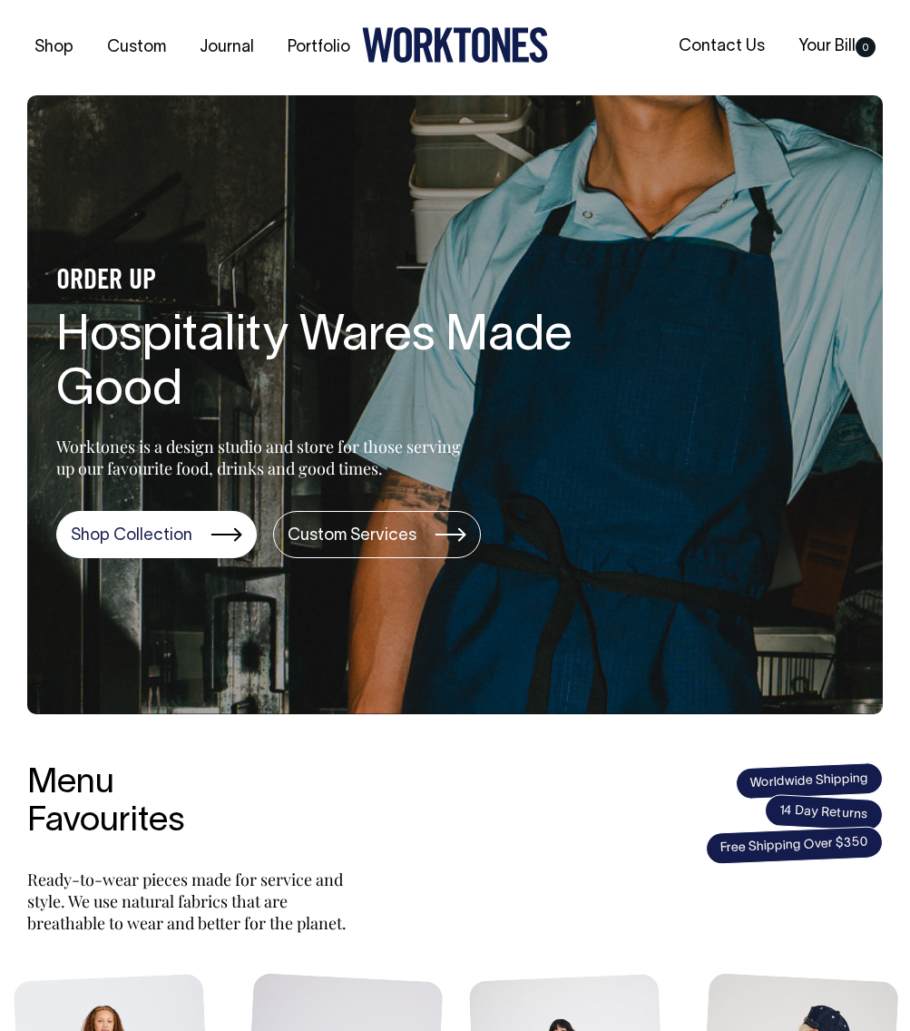  I want to click on span: 14 Day Returns, so click(824, 813).